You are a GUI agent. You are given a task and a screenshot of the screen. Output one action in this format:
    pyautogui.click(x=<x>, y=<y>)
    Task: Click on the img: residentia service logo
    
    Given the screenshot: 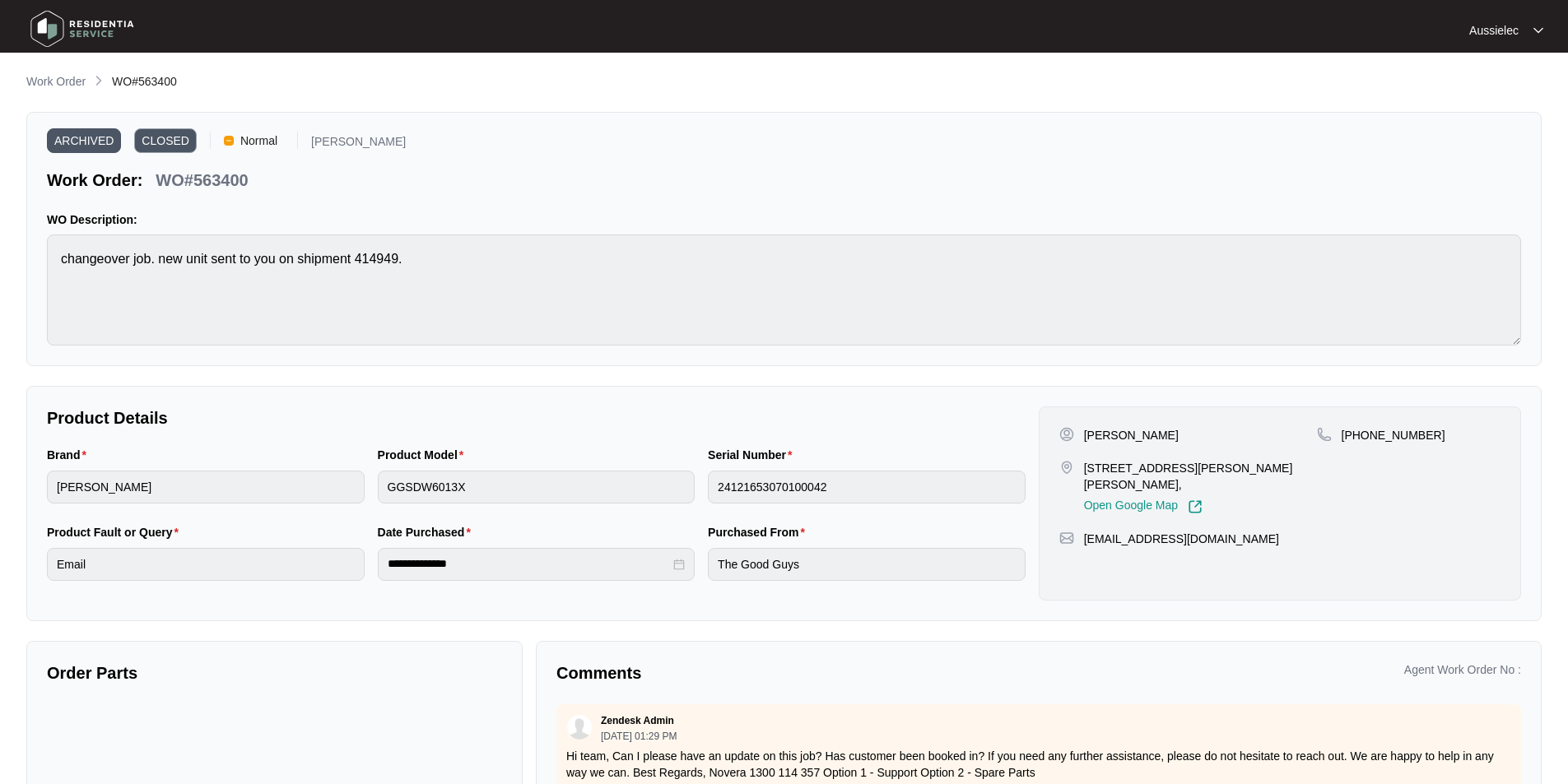 What is the action you would take?
    pyautogui.click(x=82, y=29)
    